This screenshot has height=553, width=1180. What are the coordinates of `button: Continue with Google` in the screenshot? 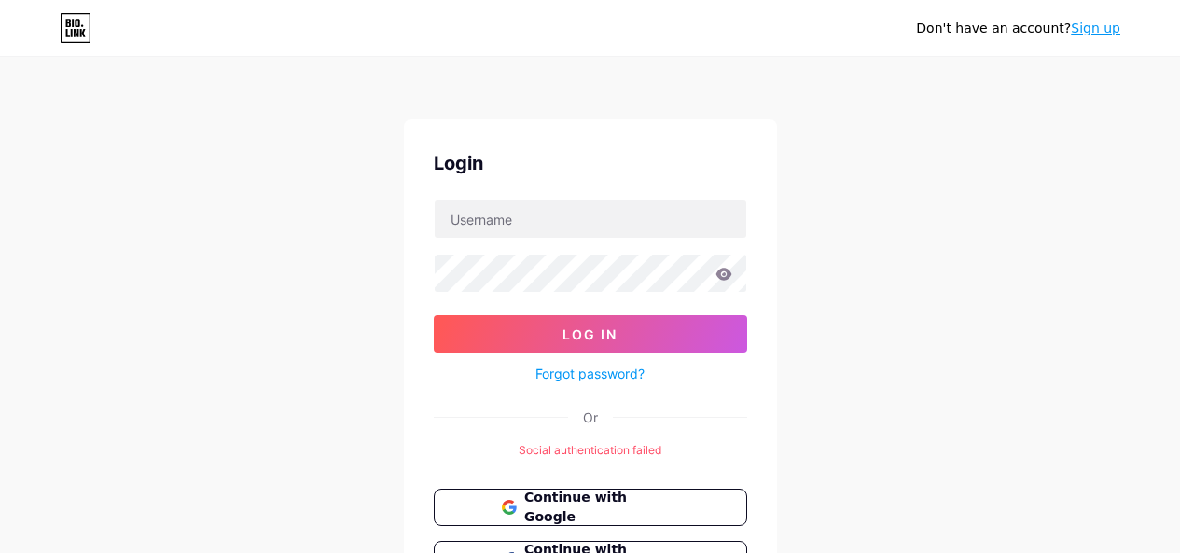 It's located at (591, 508).